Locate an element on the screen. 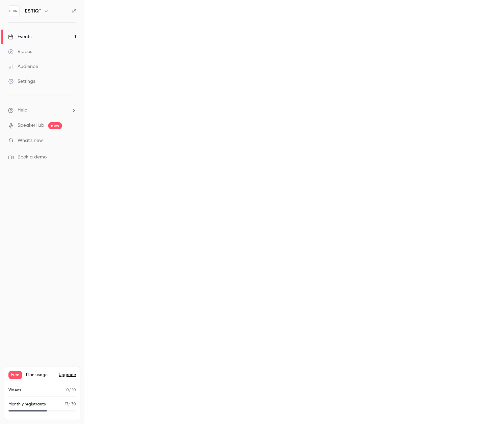  img: ESTIQ™ is located at coordinates (14, 11).